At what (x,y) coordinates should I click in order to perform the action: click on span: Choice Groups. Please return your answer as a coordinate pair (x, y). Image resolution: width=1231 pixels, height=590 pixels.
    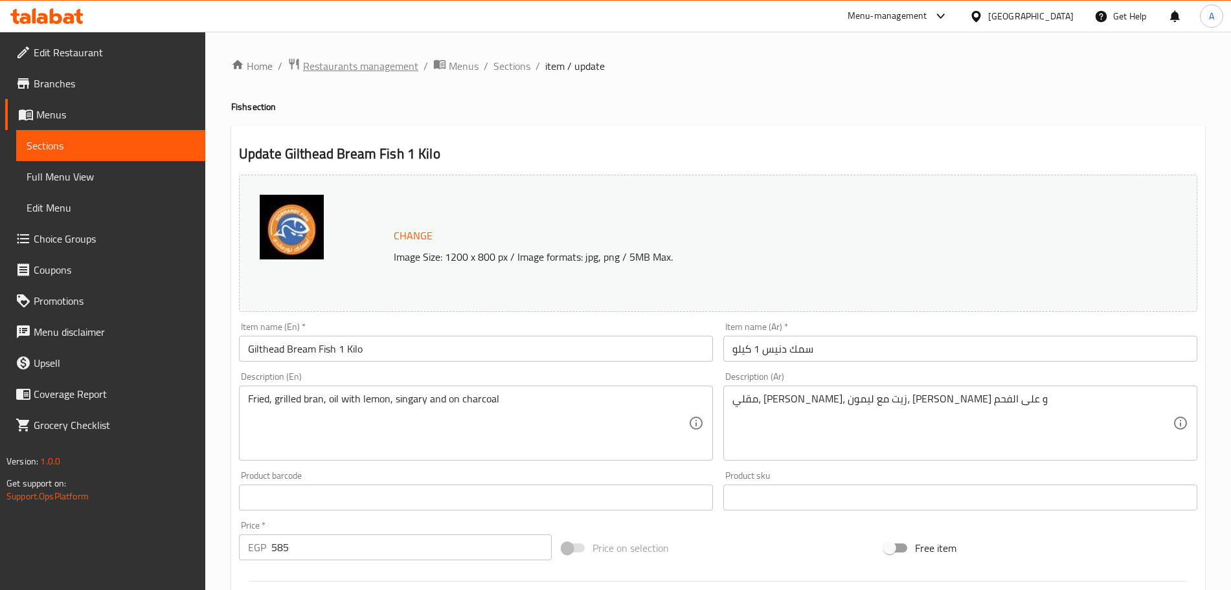
    Looking at the image, I should click on (114, 239).